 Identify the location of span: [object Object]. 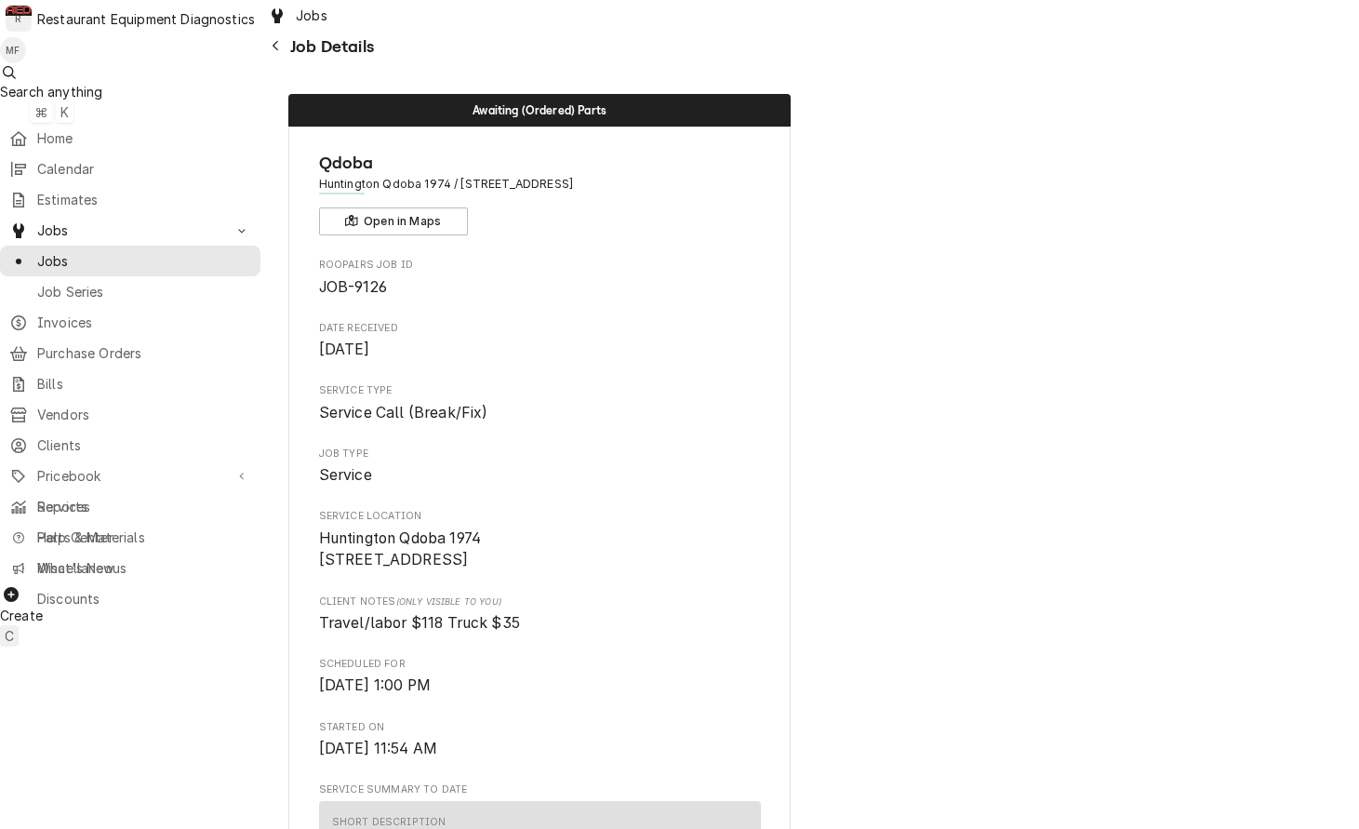
(539, 623).